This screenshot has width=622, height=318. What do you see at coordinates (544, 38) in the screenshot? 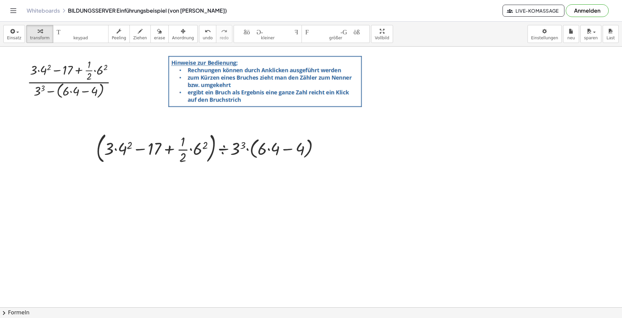
I see `span: Einstellungen` at bounding box center [544, 38].